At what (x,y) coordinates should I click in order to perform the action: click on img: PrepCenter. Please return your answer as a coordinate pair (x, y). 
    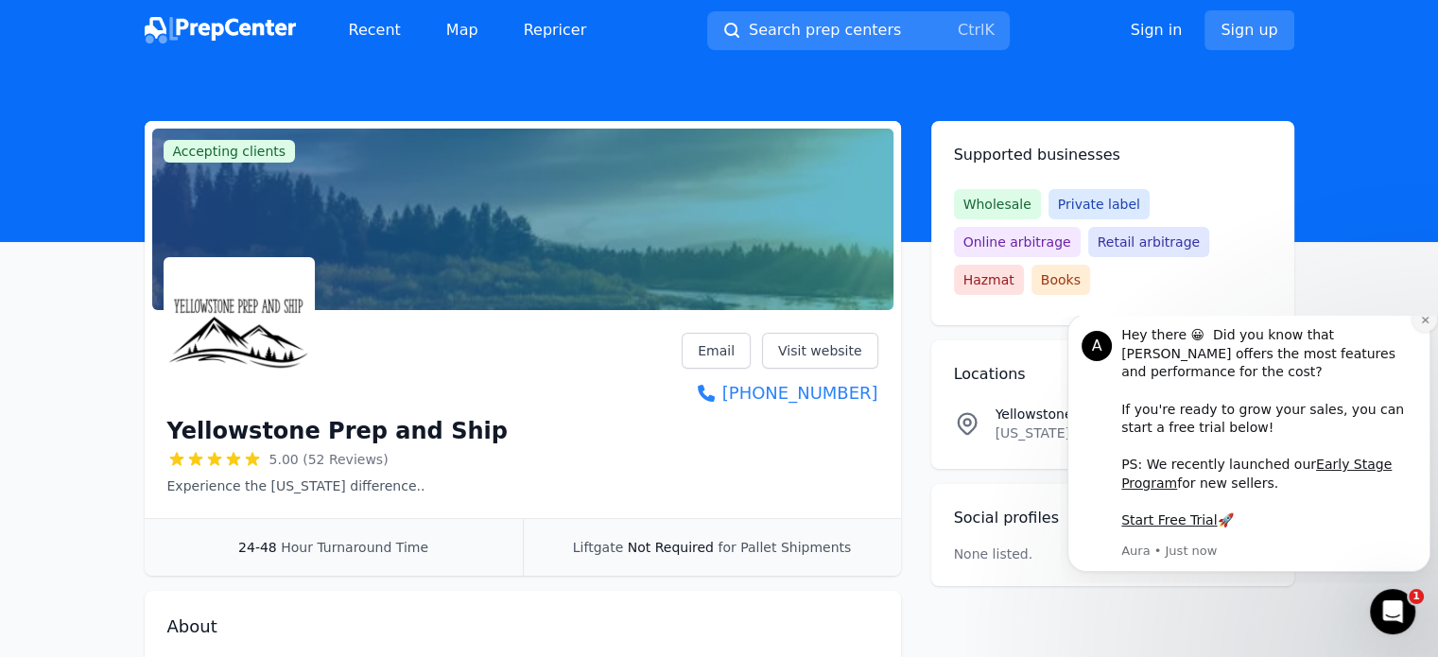
    Looking at the image, I should click on (220, 30).